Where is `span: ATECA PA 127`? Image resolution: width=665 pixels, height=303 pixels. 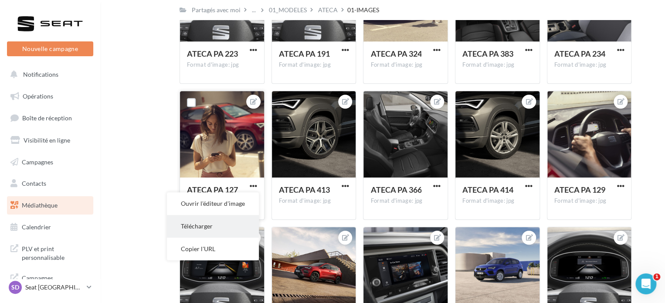 span: ATECA PA 127 is located at coordinates (212, 190).